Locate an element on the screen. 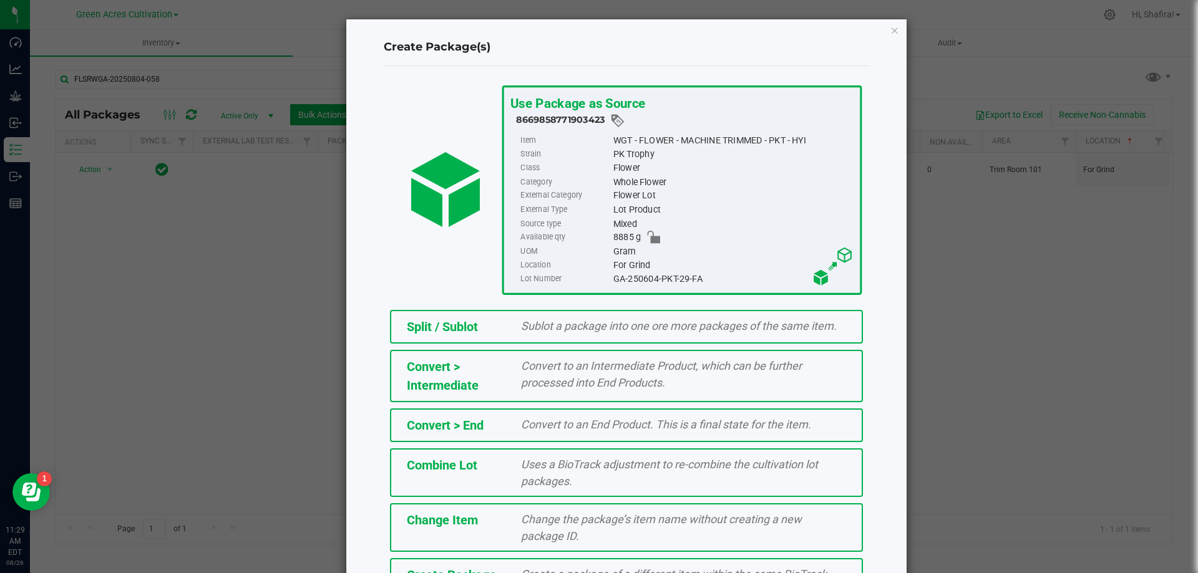 The height and width of the screenshot is (573, 1198). div: 8669858771903423 is located at coordinates (684, 120).